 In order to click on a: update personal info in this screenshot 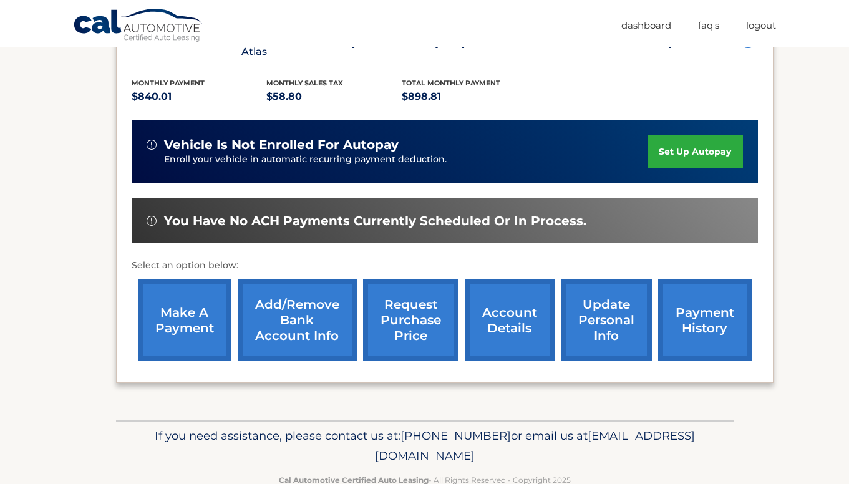, I will do `click(607, 320)`.